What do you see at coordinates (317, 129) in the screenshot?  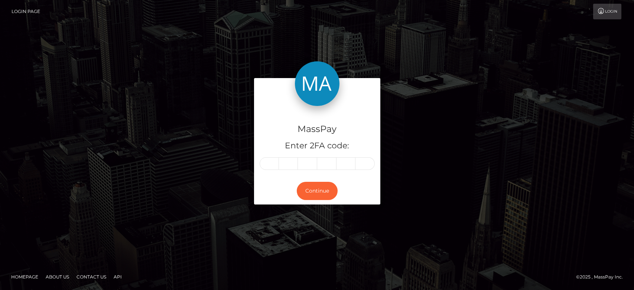 I see `h4: MassPay` at bounding box center [317, 129].